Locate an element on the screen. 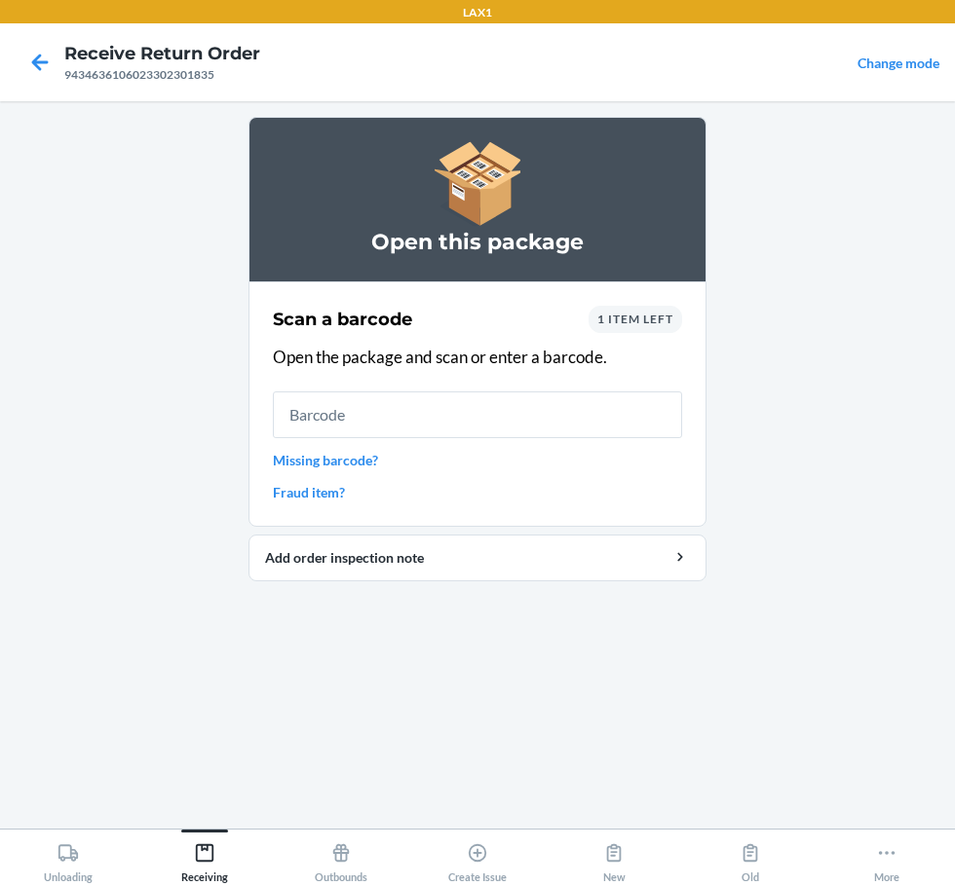  div: Old is located at coordinates (750, 859).